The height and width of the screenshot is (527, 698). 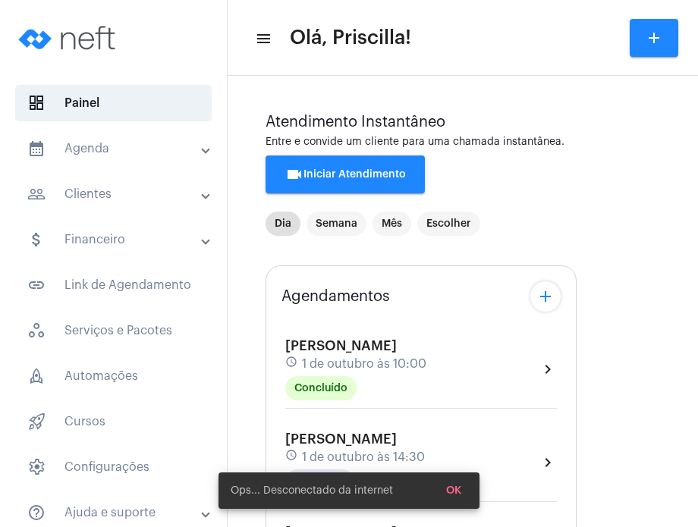 I want to click on mat-chip: Mês, so click(x=392, y=224).